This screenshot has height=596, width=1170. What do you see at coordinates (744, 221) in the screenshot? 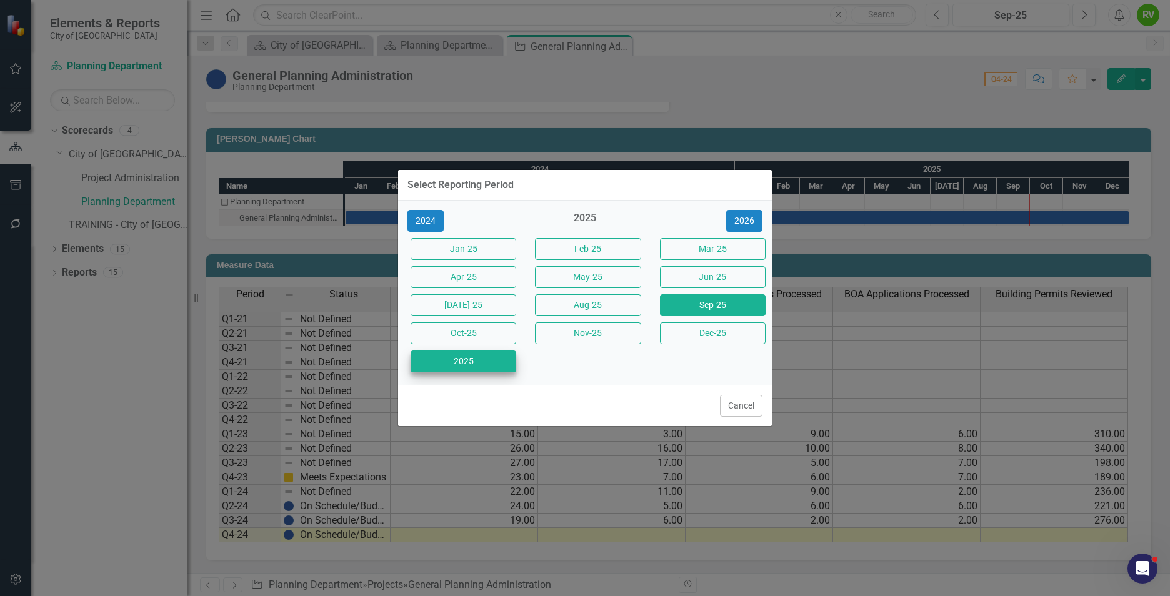
I see `button: 2026` at bounding box center [744, 221].